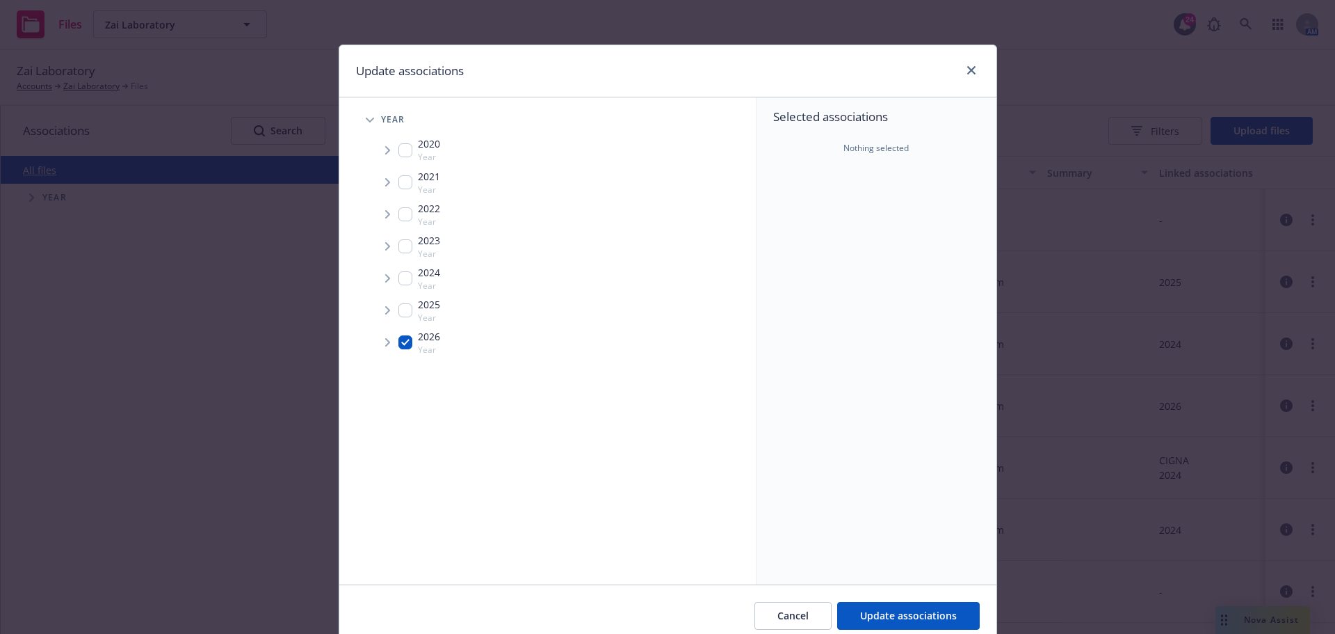 This screenshot has width=1335, height=634. What do you see at coordinates (793, 615) in the screenshot?
I see `span: Cancel` at bounding box center [793, 615].